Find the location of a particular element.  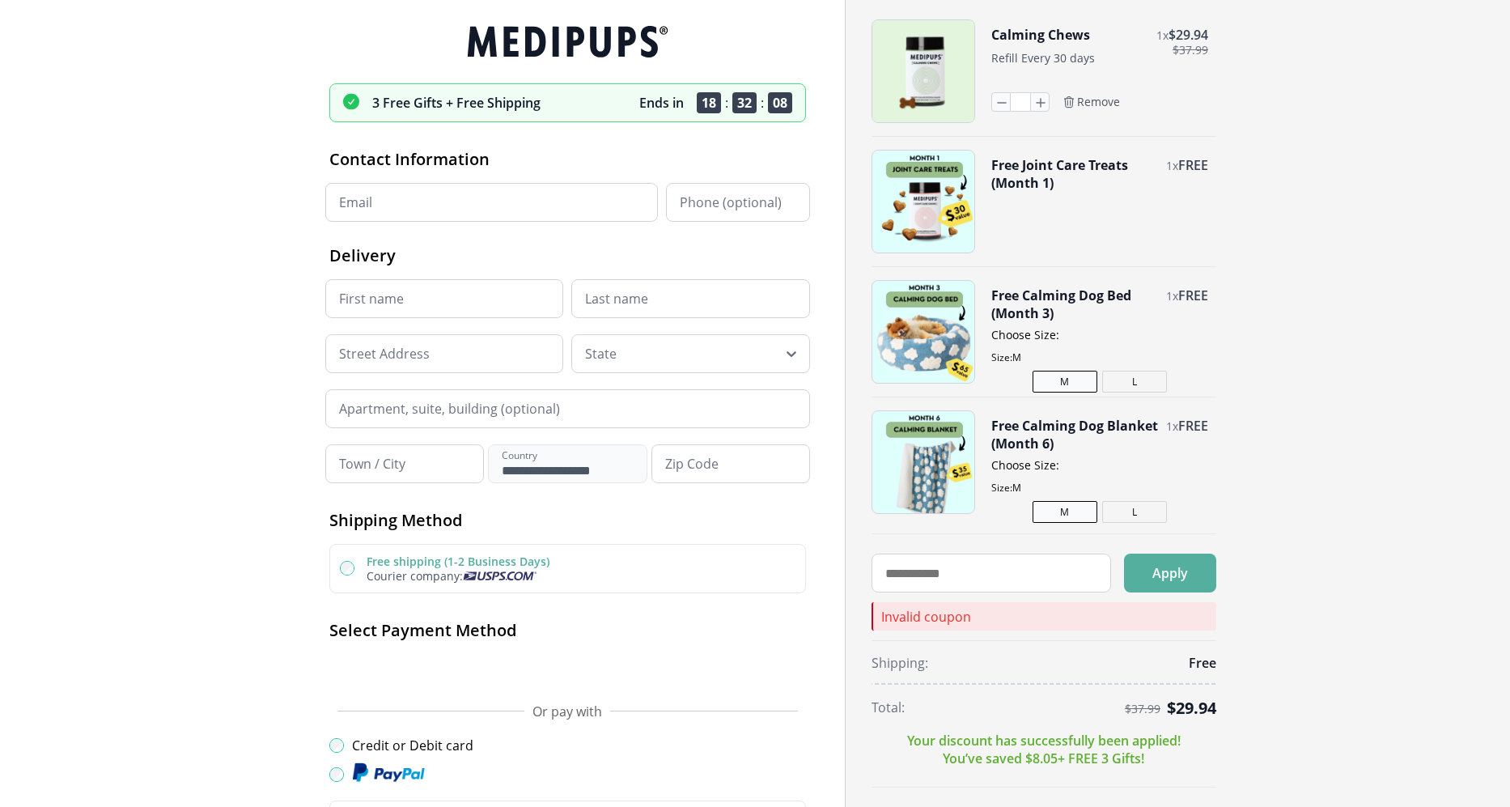

p: Your discount has successfully been applied! You’ve saved $ 8.05 + FREE 3 Gifts! is located at coordinates (1044, 749).